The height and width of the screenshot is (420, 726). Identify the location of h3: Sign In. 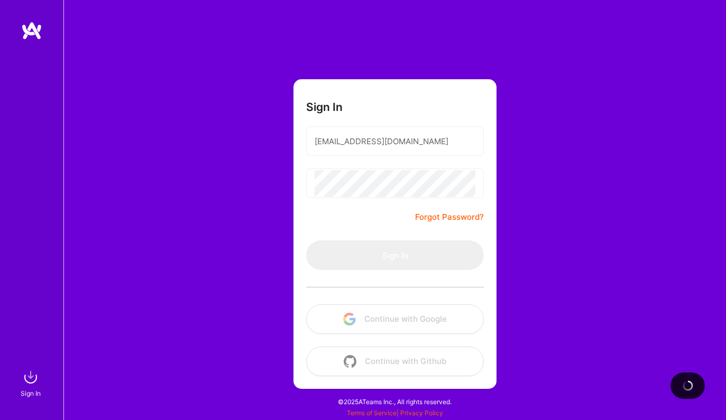
(324, 107).